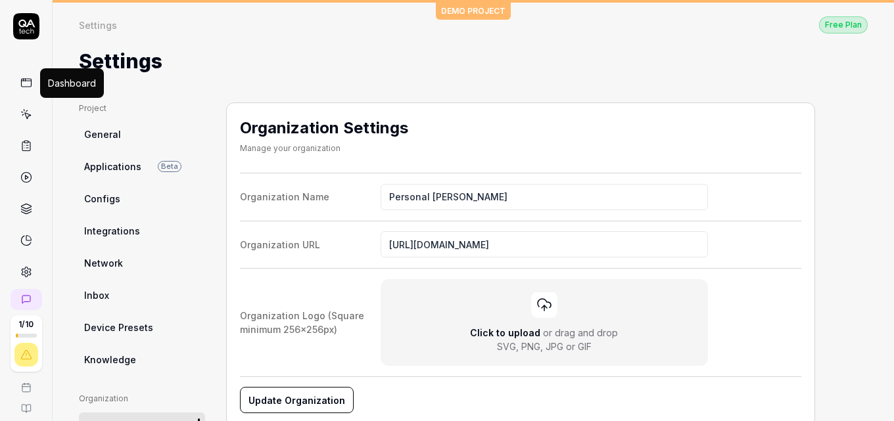 This screenshot has height=421, width=894. Describe the element at coordinates (580, 333) in the screenshot. I see `span: or drag and drop` at that location.